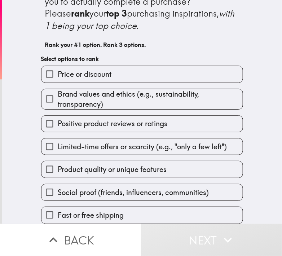  What do you see at coordinates (142, 124) in the screenshot?
I see `button: Positive product reviews or ratings` at bounding box center [142, 124].